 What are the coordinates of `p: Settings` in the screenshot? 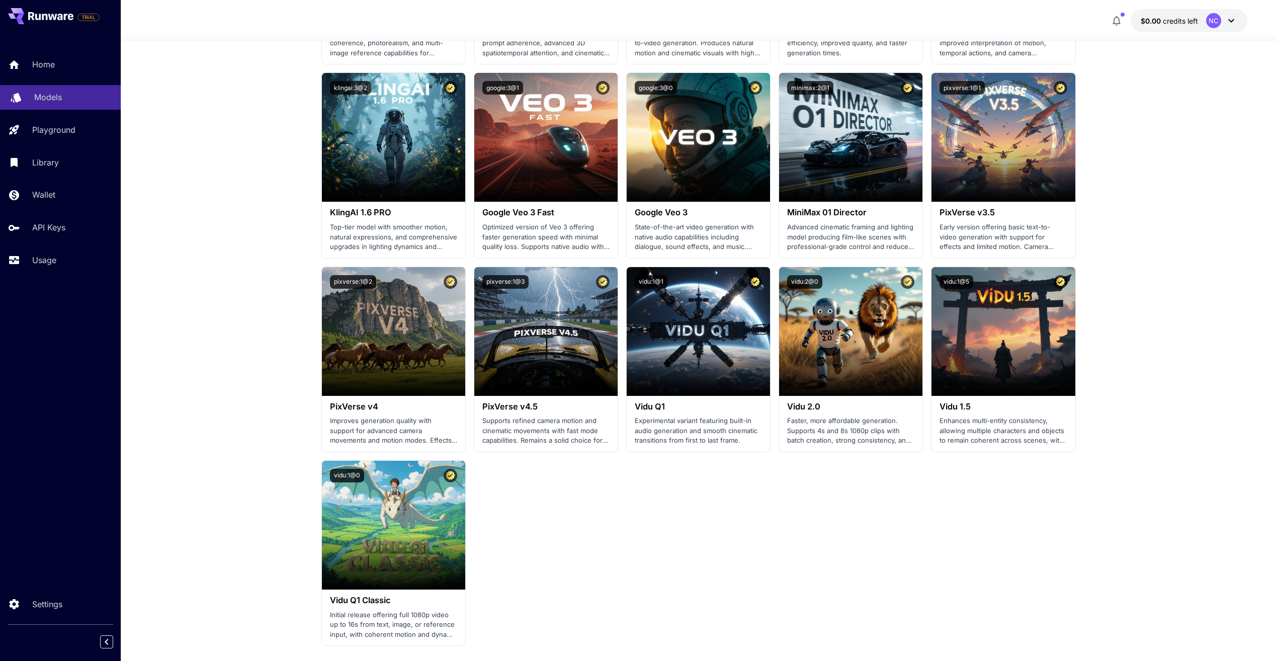 It's located at (47, 604).